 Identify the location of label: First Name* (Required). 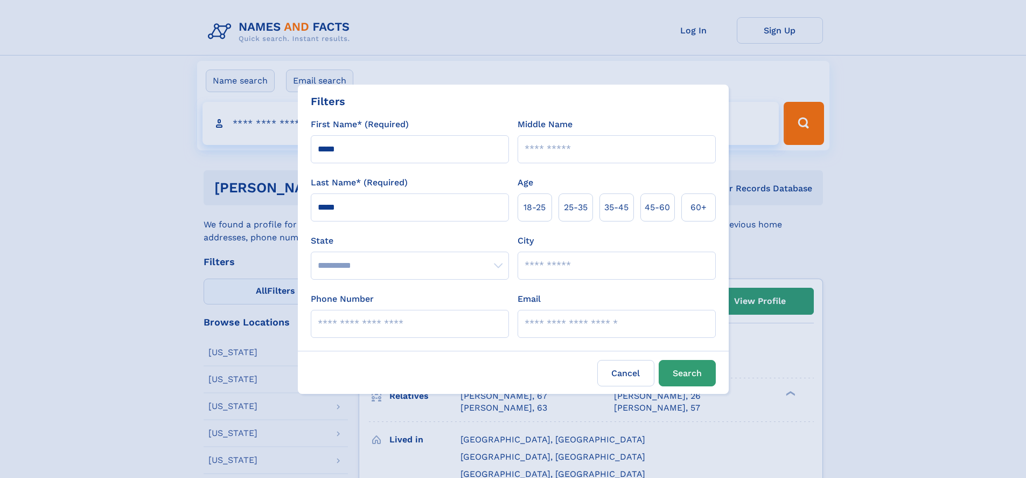
(360, 124).